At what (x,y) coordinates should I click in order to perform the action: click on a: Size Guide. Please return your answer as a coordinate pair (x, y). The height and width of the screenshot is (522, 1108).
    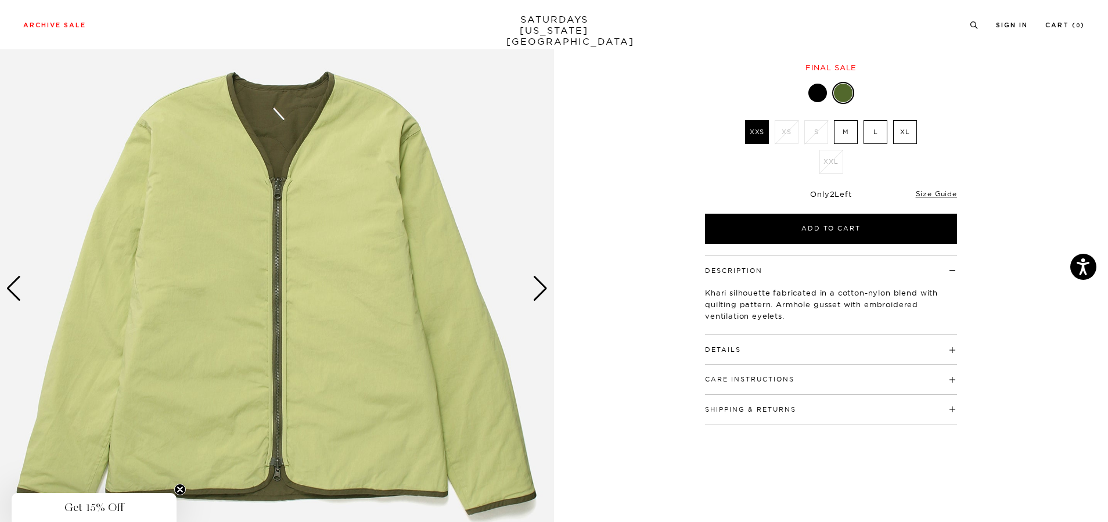
    Looking at the image, I should click on (936, 193).